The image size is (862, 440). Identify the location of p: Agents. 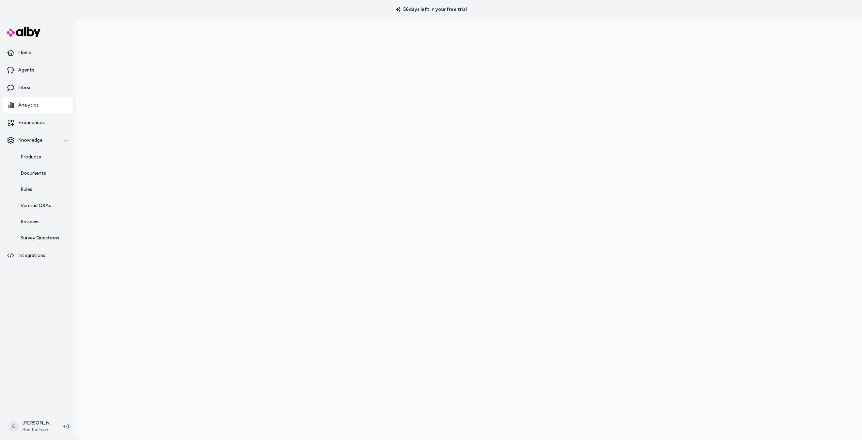
(26, 70).